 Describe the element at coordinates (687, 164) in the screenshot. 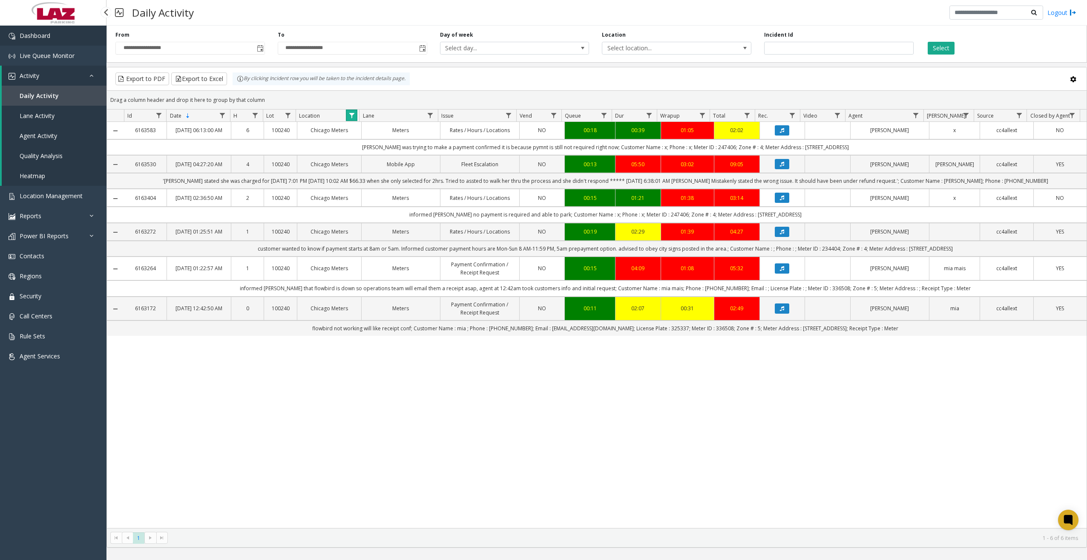

I see `a: 03:02` at that location.